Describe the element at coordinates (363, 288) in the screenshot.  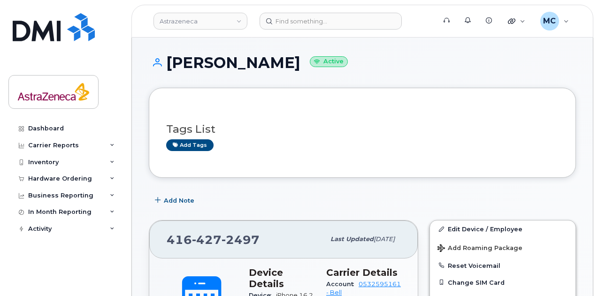
I see `a: 0532595161 - Bell` at that location.